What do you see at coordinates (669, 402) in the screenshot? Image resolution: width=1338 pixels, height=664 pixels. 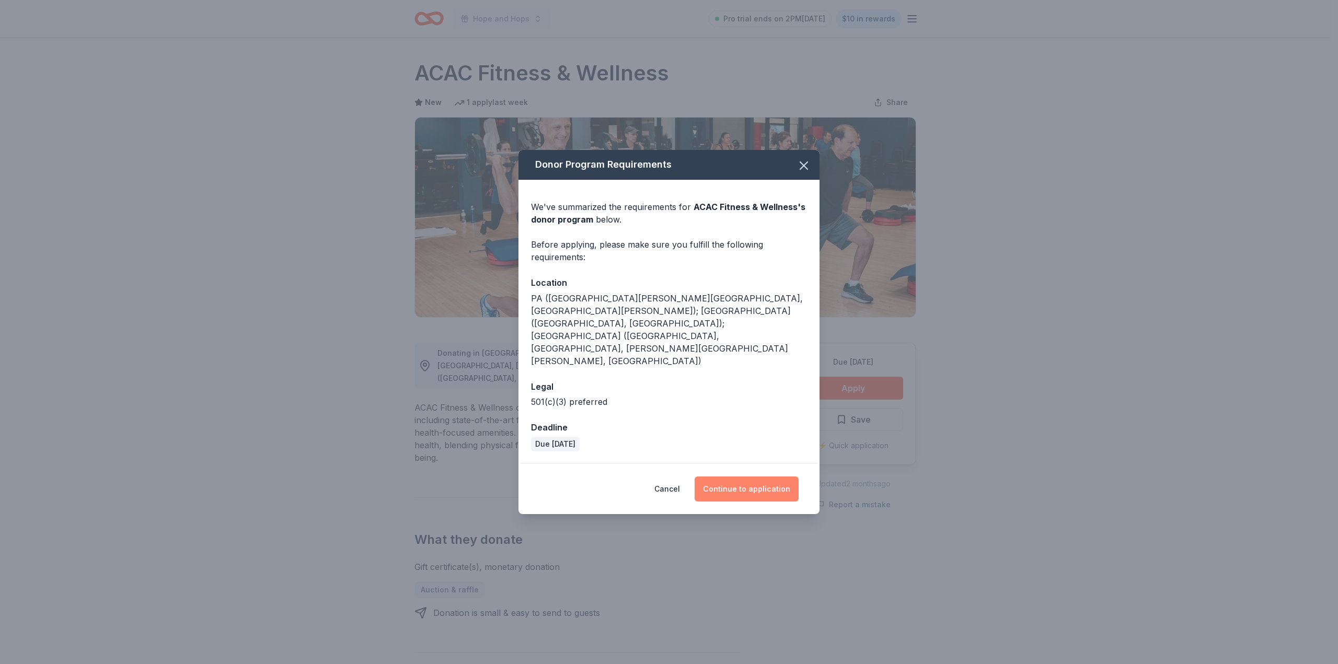 I see `div: 501(c)(3) preferred` at bounding box center [669, 402].